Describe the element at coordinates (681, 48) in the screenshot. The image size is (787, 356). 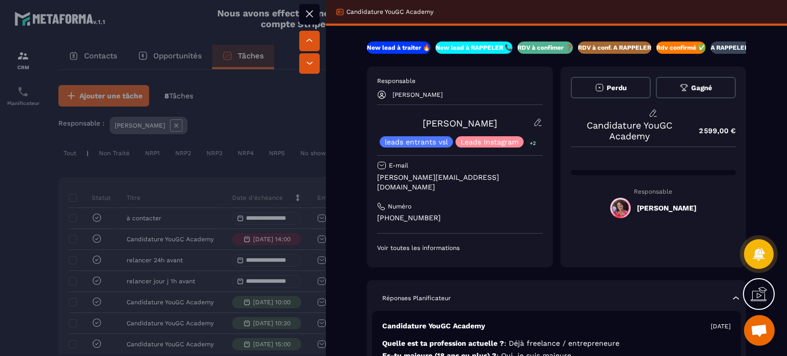
I see `p: Rdv confirmé ✅` at that location.